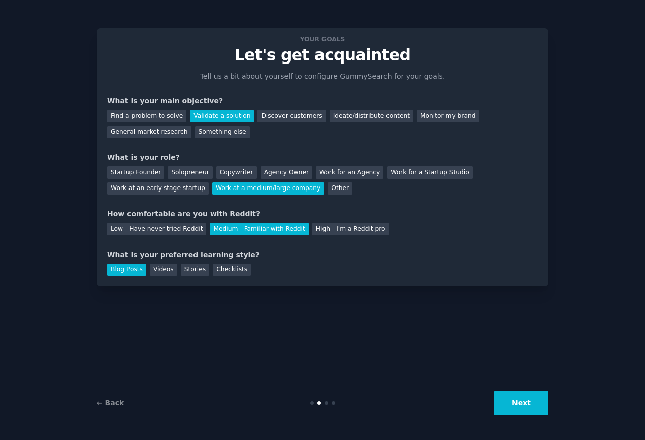 The width and height of the screenshot is (645, 440). I want to click on div: Work at a medium/large company, so click(268, 188).